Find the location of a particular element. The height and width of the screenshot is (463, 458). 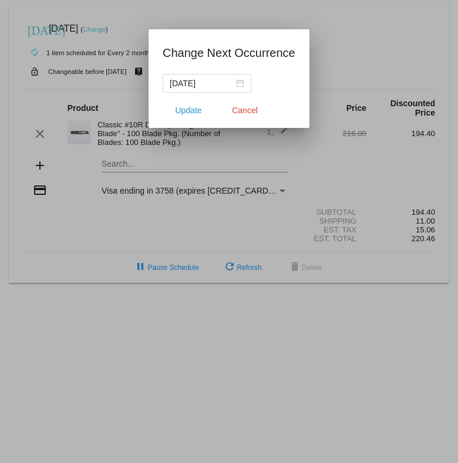

span: Cancel is located at coordinates (245, 110).